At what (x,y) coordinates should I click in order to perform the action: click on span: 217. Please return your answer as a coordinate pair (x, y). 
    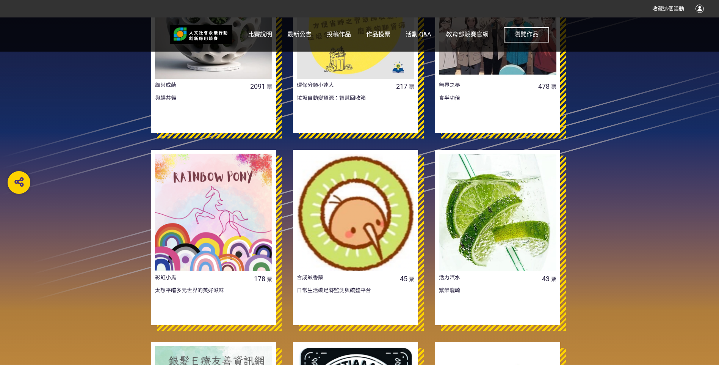
    Looking at the image, I should click on (402, 86).